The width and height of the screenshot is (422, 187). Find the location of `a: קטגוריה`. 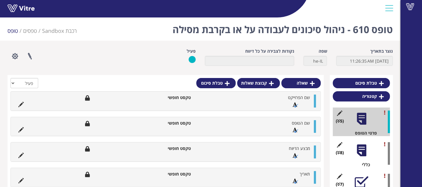

a: קטגוריה is located at coordinates (362, 96).